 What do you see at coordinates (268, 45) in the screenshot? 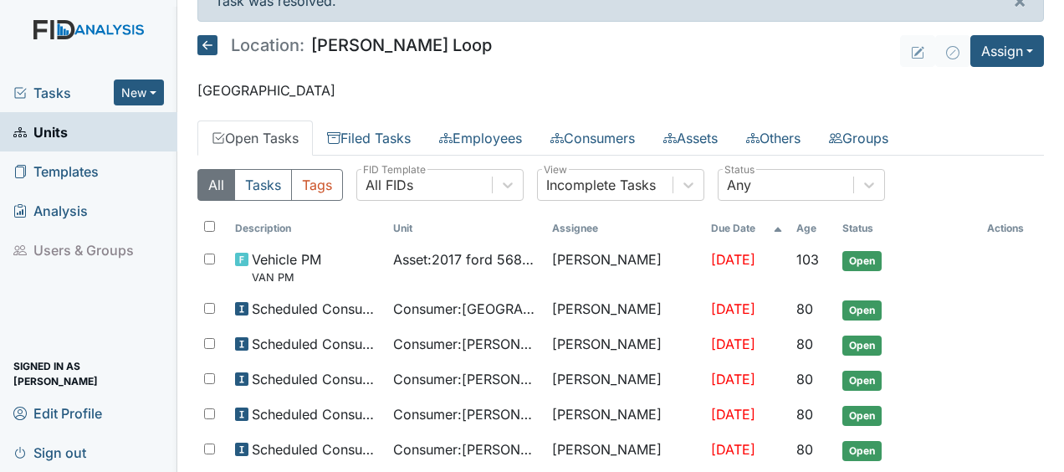
I see `span: Location:` at bounding box center [268, 45].